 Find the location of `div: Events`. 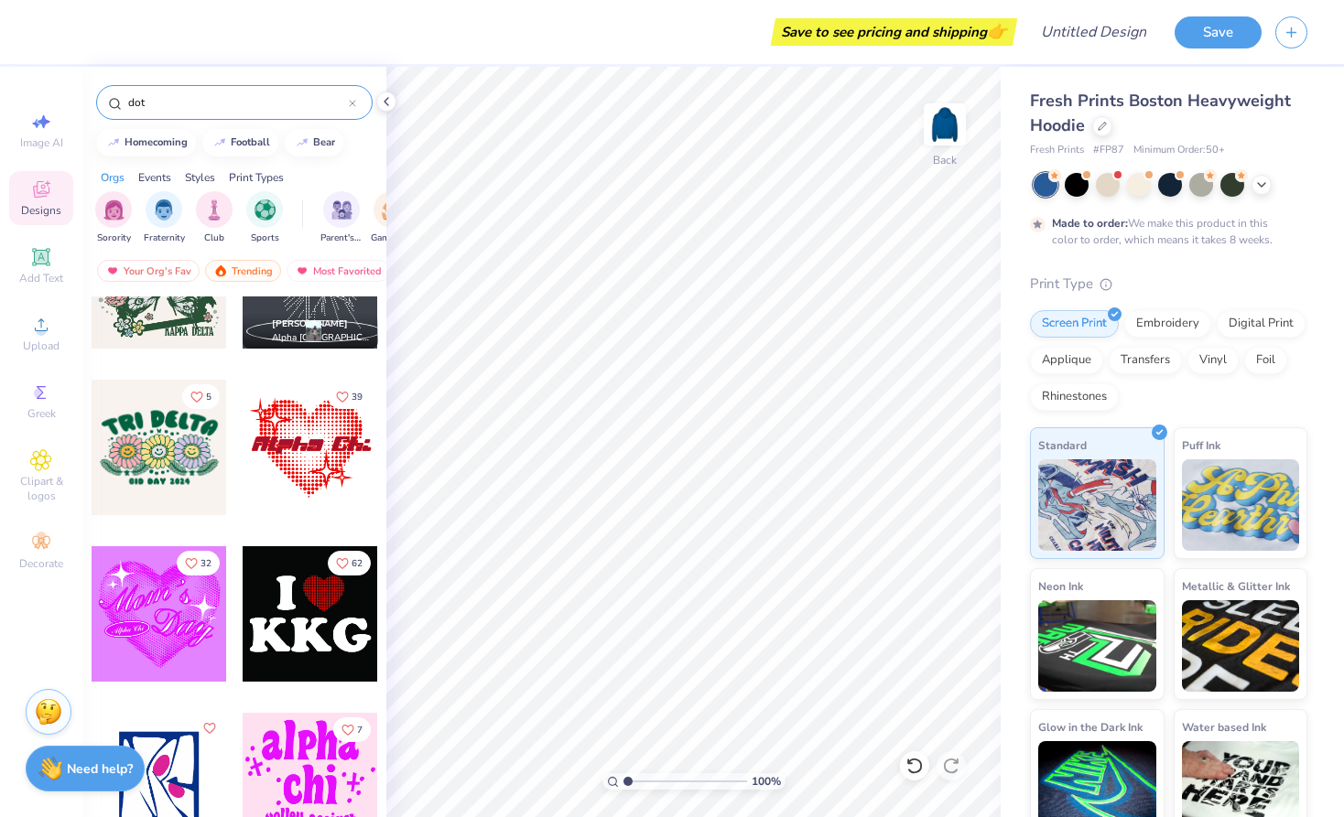

div: Events is located at coordinates (155, 178).